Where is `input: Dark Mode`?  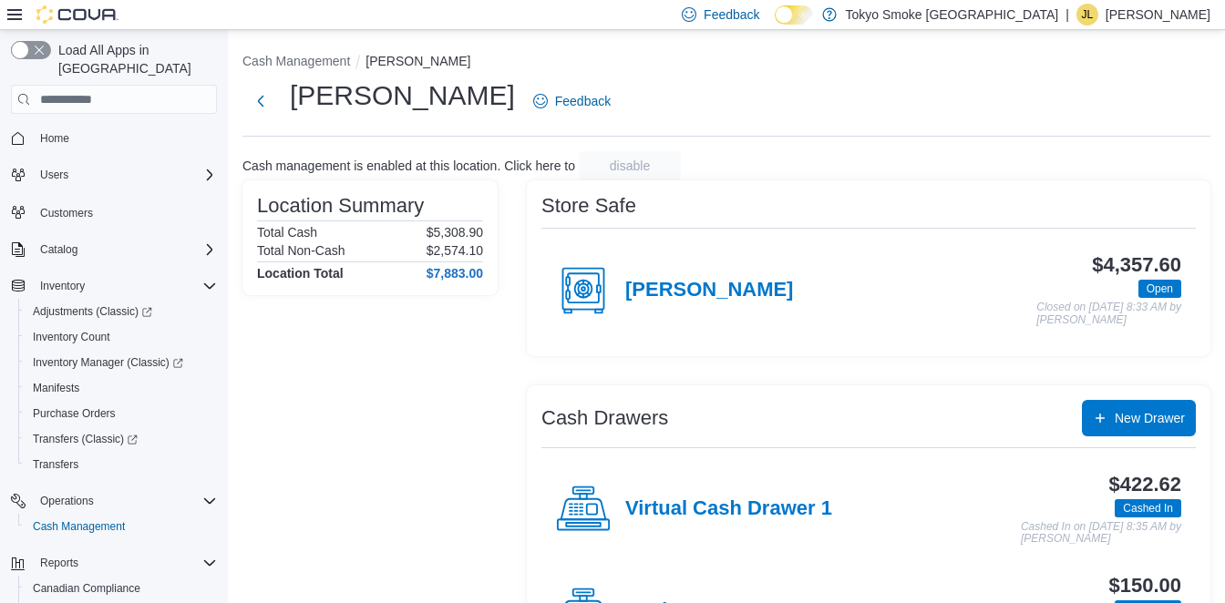 input: Dark Mode is located at coordinates (794, 15).